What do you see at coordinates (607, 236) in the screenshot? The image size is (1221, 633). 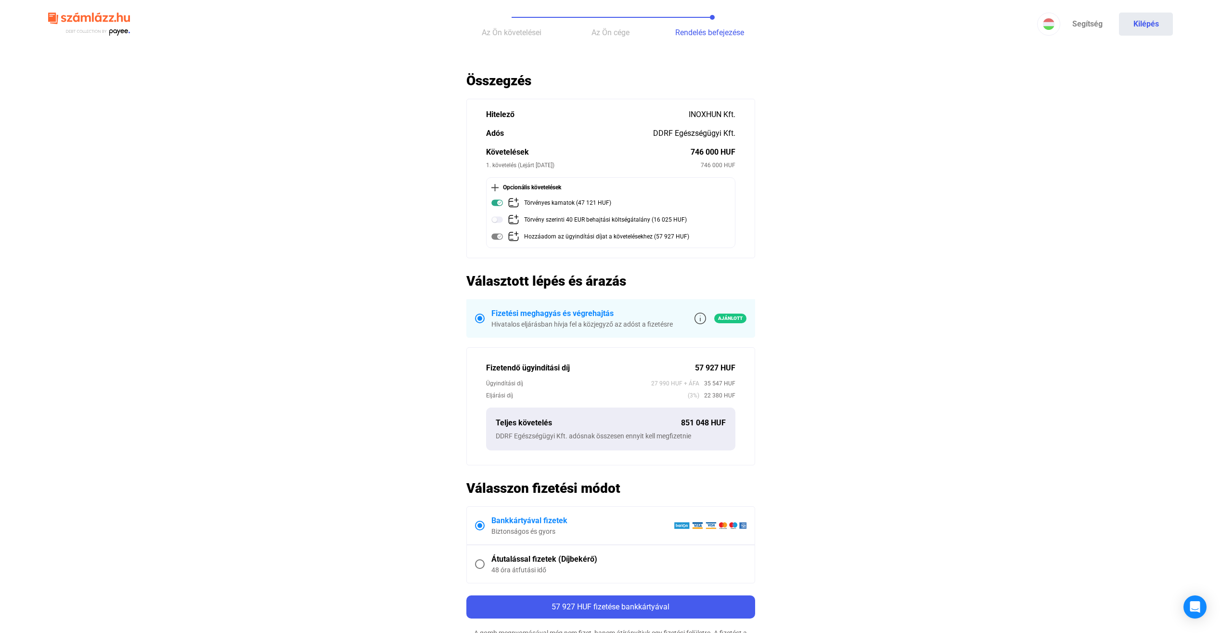 I see `div: Hozzáadom az ügyindítási díjat a követelésekhez (57 927 HUF)` at bounding box center [607, 236].